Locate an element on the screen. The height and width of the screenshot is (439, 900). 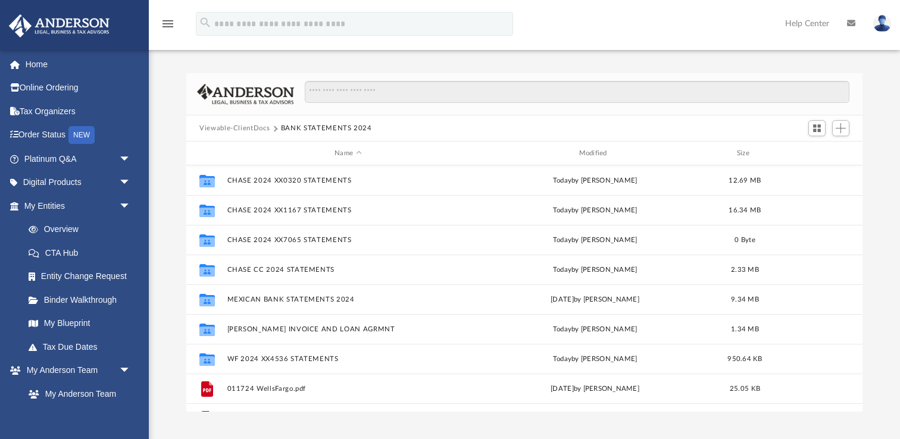
span: 950.64 KB is located at coordinates (745, 359).